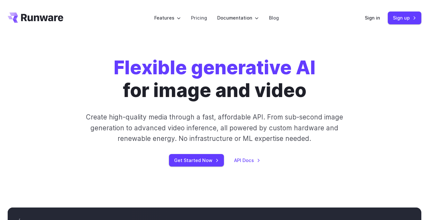 The width and height of the screenshot is (429, 220). I want to click on a: Sign up, so click(405, 18).